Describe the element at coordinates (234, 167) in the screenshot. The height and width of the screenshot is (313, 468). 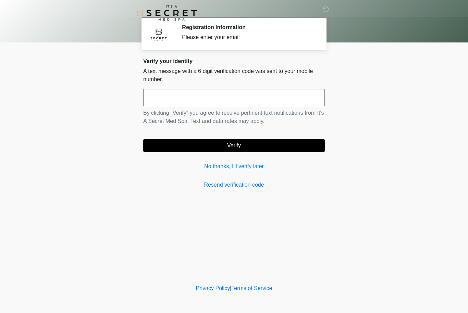
I see `a: No thanks, I'll verify later` at that location.